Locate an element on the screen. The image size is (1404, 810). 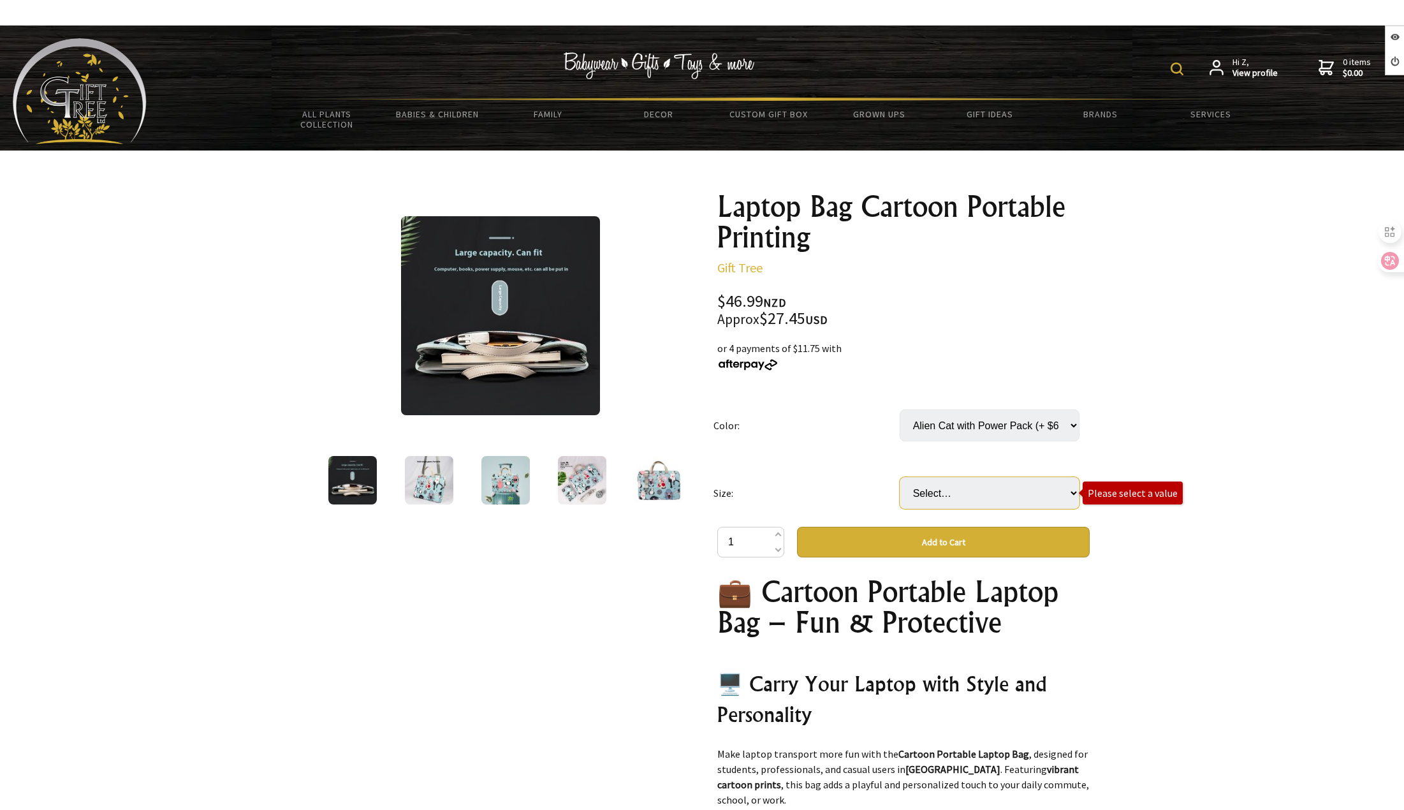
a: Decor is located at coordinates (658, 114).